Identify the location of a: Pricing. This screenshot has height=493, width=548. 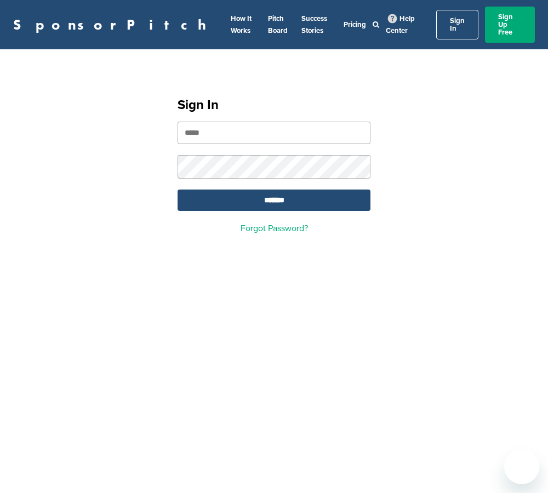
(355, 25).